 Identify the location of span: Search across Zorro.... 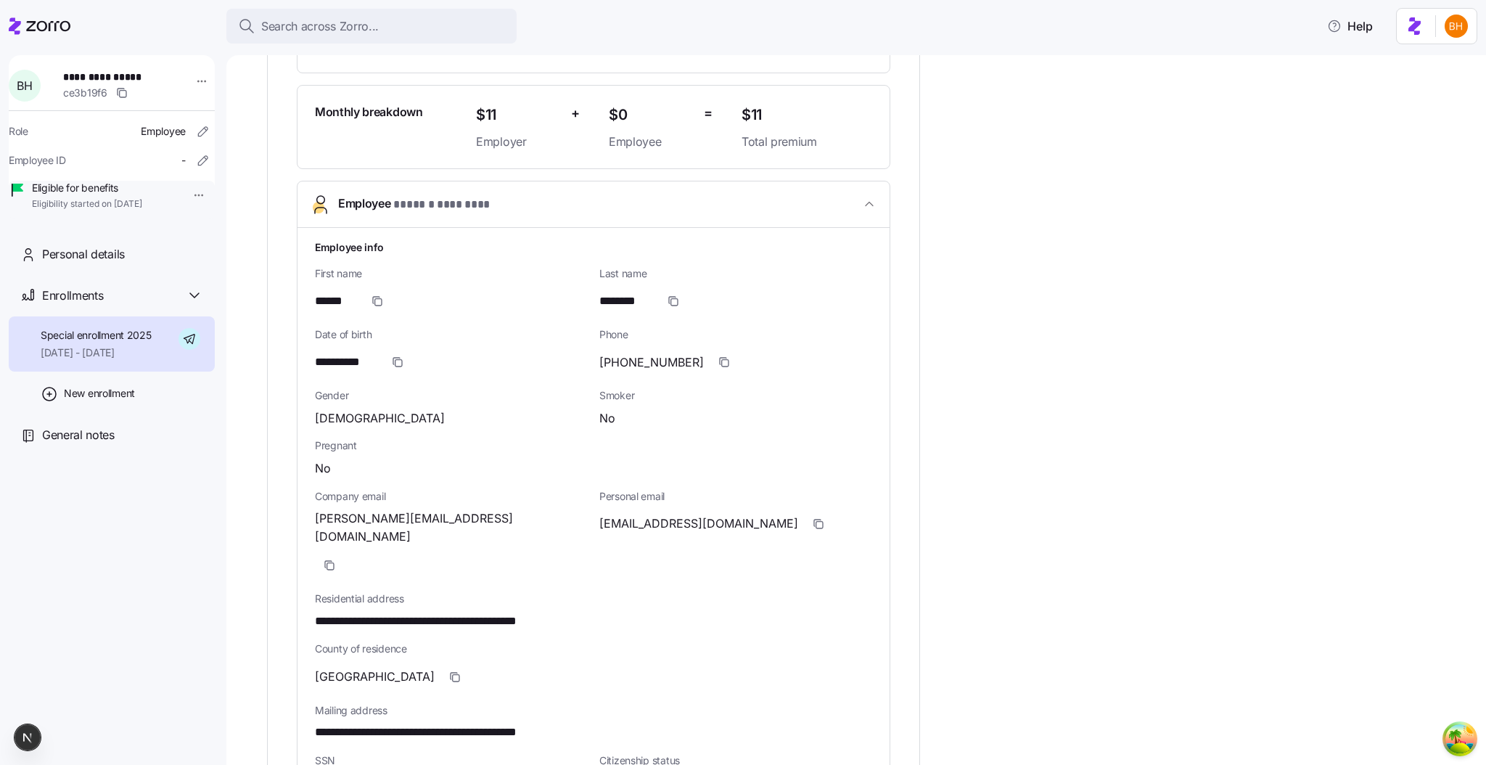
(320, 26).